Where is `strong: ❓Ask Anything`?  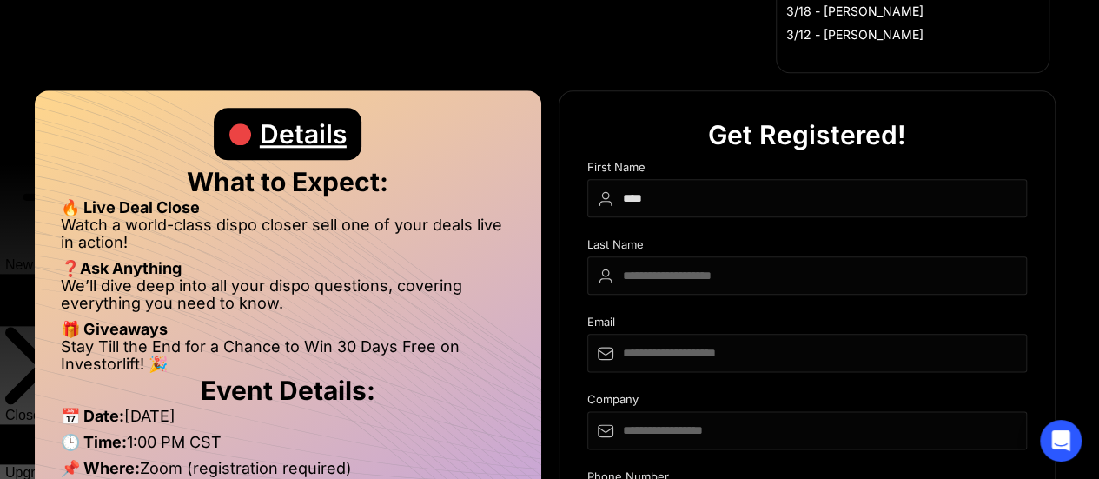
strong: ❓Ask Anything is located at coordinates (121, 268).